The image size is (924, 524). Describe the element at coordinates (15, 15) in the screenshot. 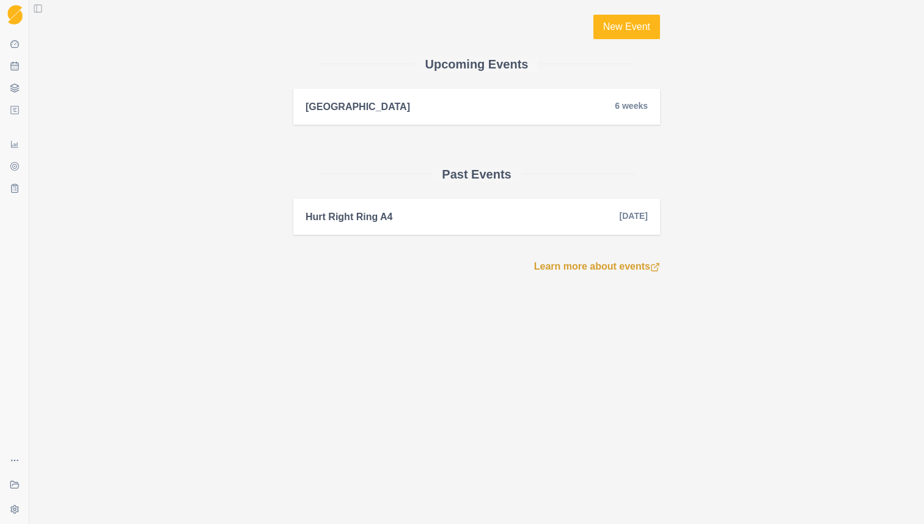

I see `a: Logo` at that location.